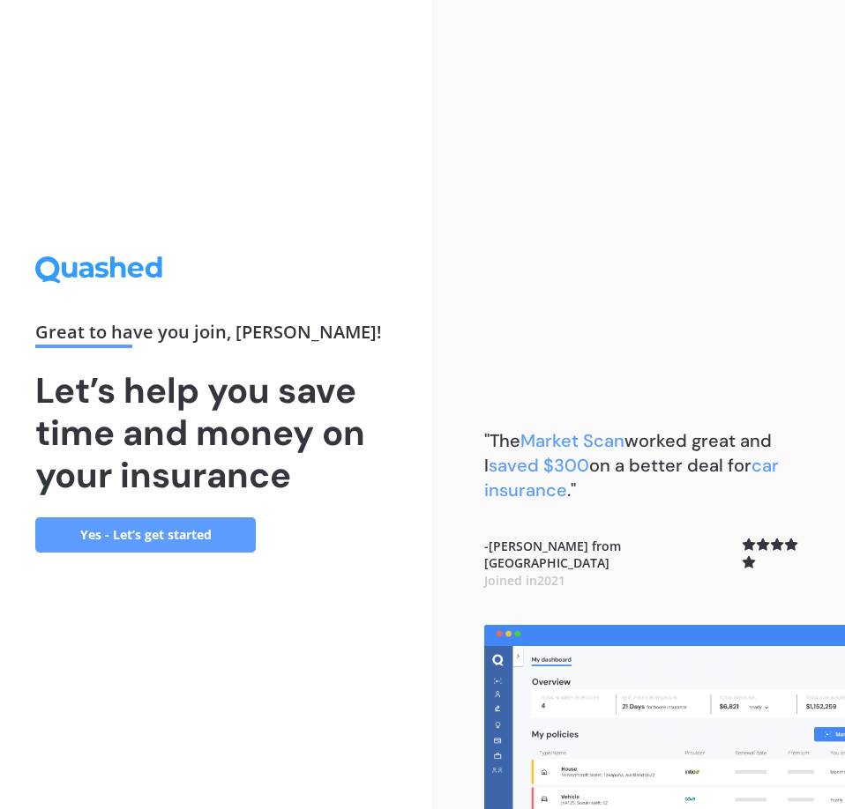 This screenshot has height=809, width=845. I want to click on b: "The worked great and I on a better deal for .", so click(631, 466).